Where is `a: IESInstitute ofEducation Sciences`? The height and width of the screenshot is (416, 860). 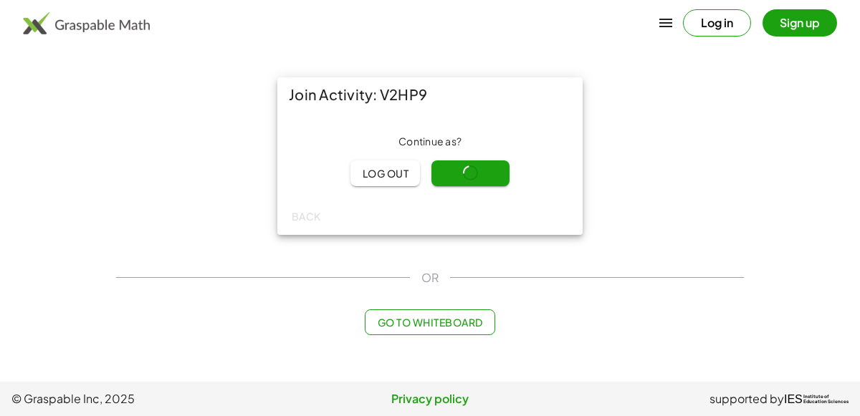
a: IESInstitute ofEducation Sciences is located at coordinates (816, 399).